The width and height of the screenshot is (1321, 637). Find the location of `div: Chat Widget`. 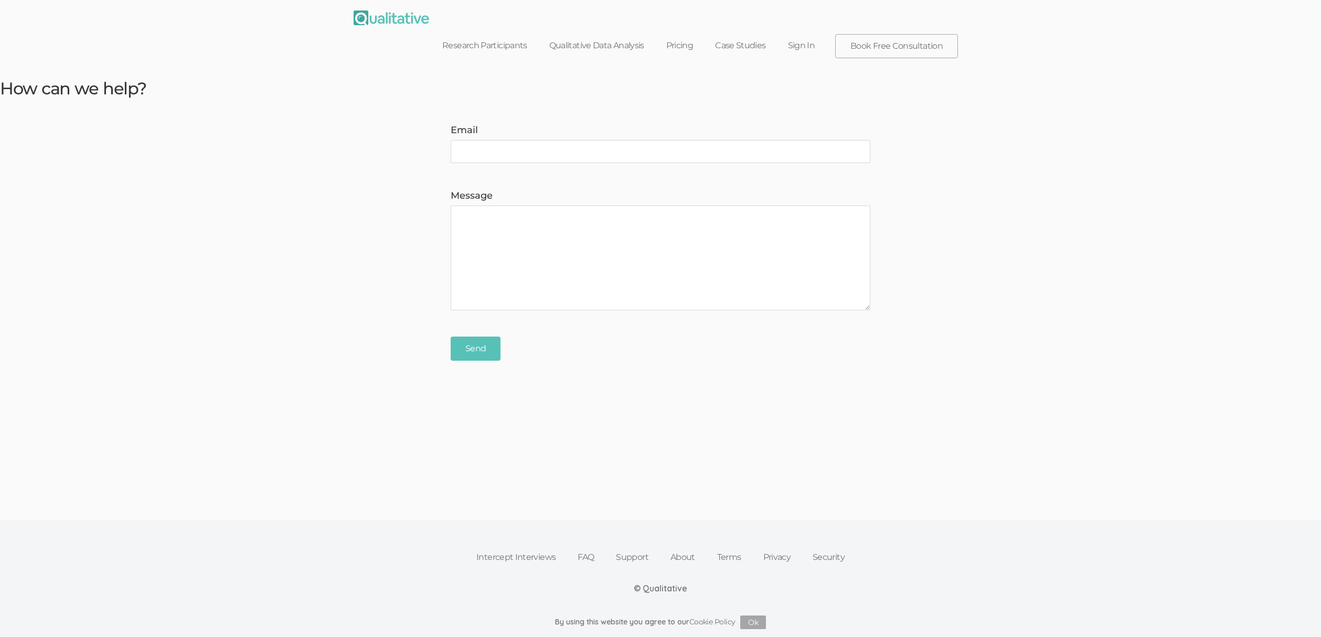

div: Chat Widget is located at coordinates (1295, 612).